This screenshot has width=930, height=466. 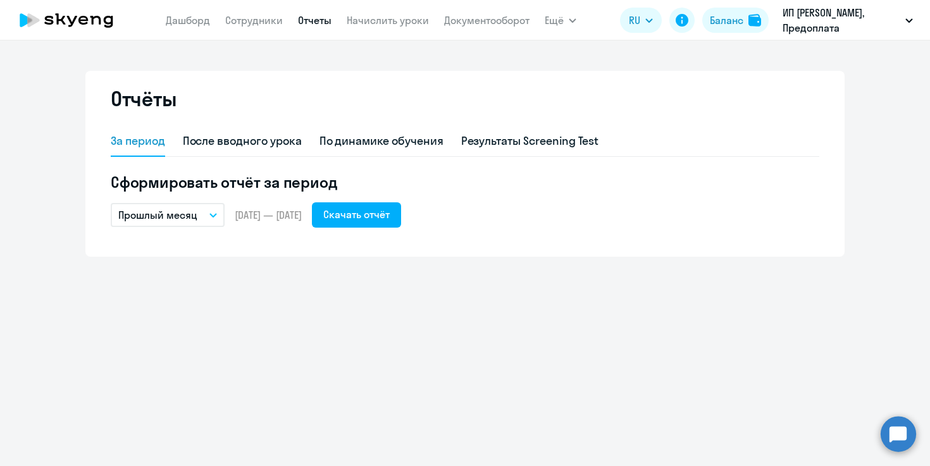 What do you see at coordinates (242, 141) in the screenshot?
I see `div: После вводного урока` at bounding box center [242, 141].